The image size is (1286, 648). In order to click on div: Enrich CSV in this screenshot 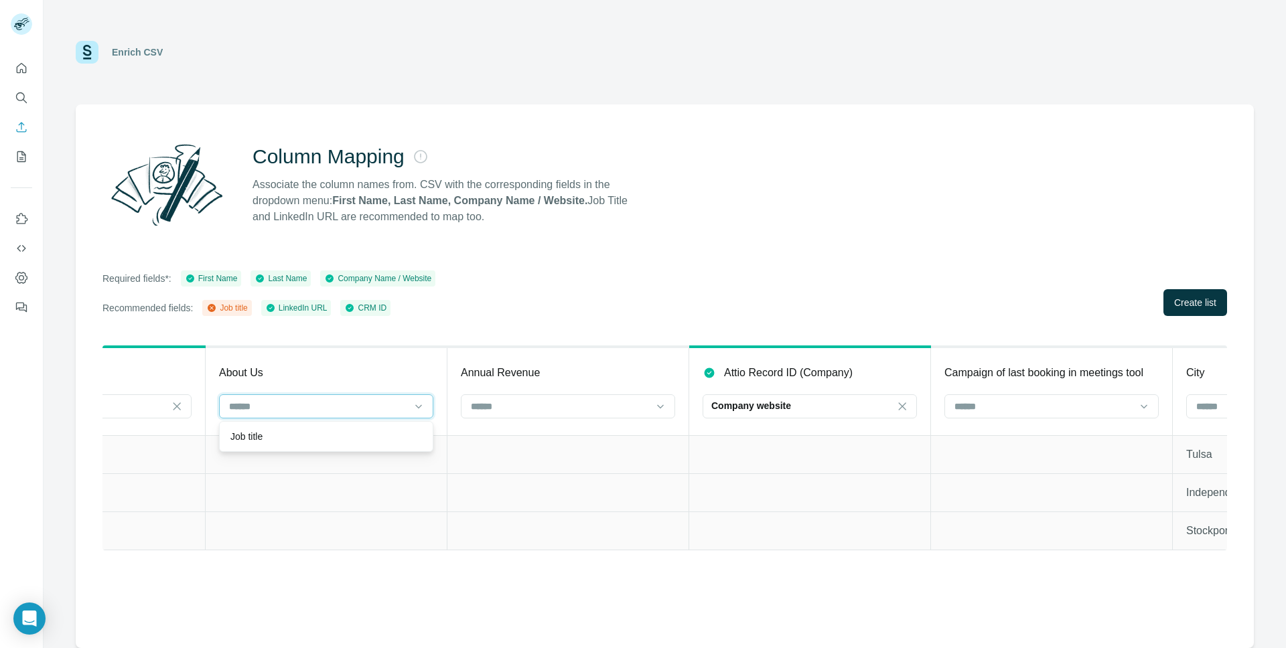, I will do `click(137, 52)`.